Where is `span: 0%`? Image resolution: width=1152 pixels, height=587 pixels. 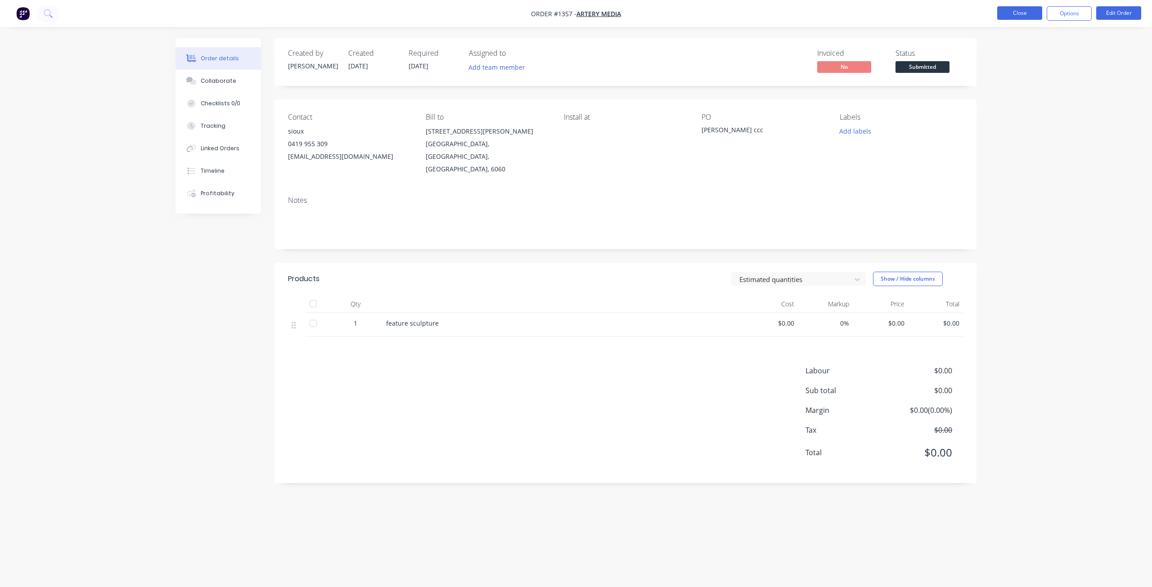 span: 0% is located at coordinates (825, 323).